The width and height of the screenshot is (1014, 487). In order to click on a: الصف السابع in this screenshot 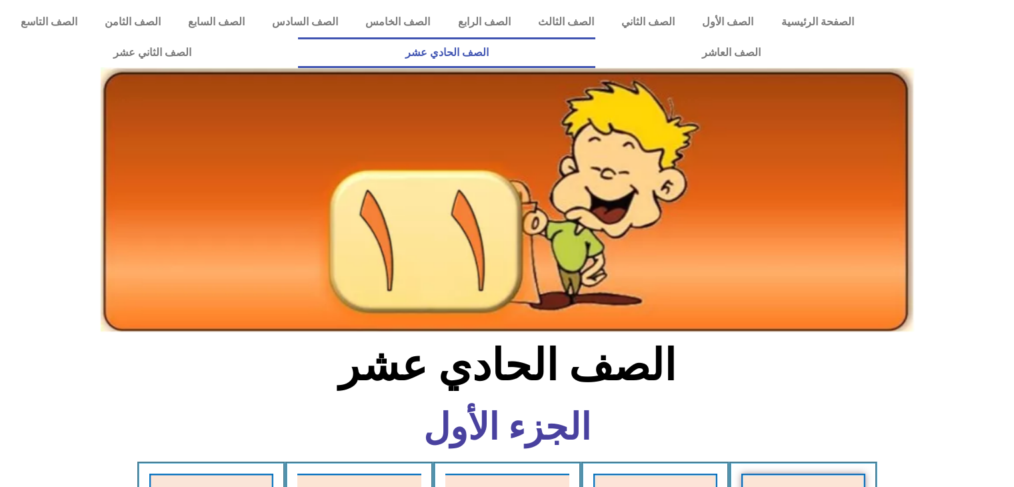, I will do `click(216, 22)`.